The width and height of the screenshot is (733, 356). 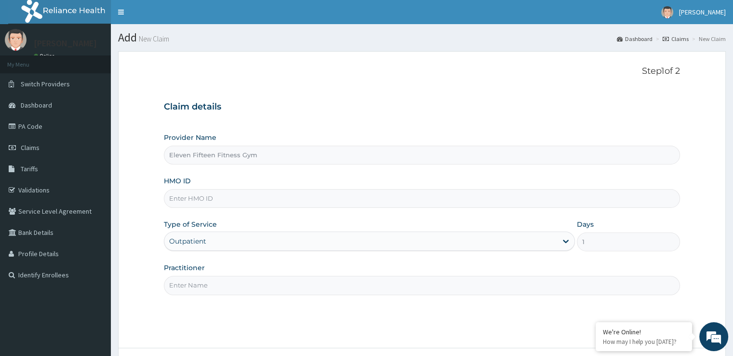 I want to click on p: Step 1 of 2, so click(x=422, y=71).